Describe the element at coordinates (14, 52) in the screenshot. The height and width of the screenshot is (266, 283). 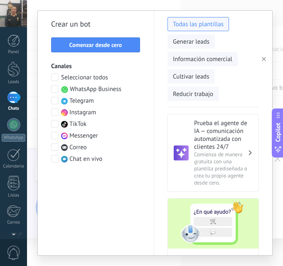
I see `div: Panel` at that location.